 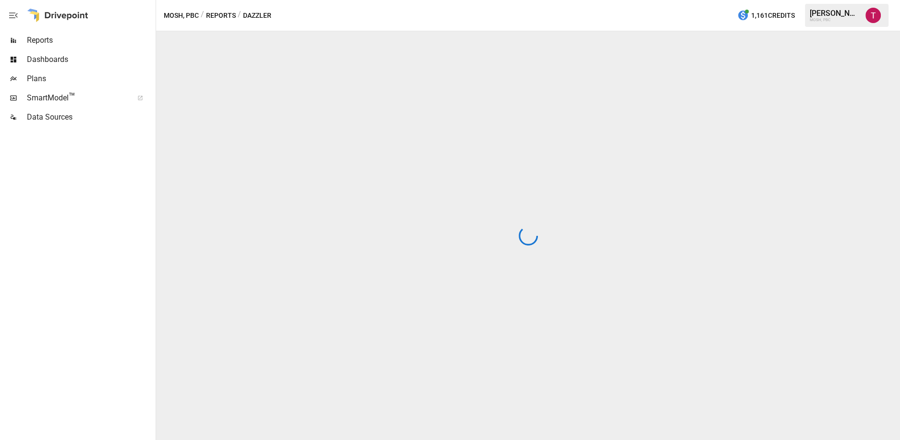 What do you see at coordinates (90, 60) in the screenshot?
I see `span: Dashboards` at bounding box center [90, 60].